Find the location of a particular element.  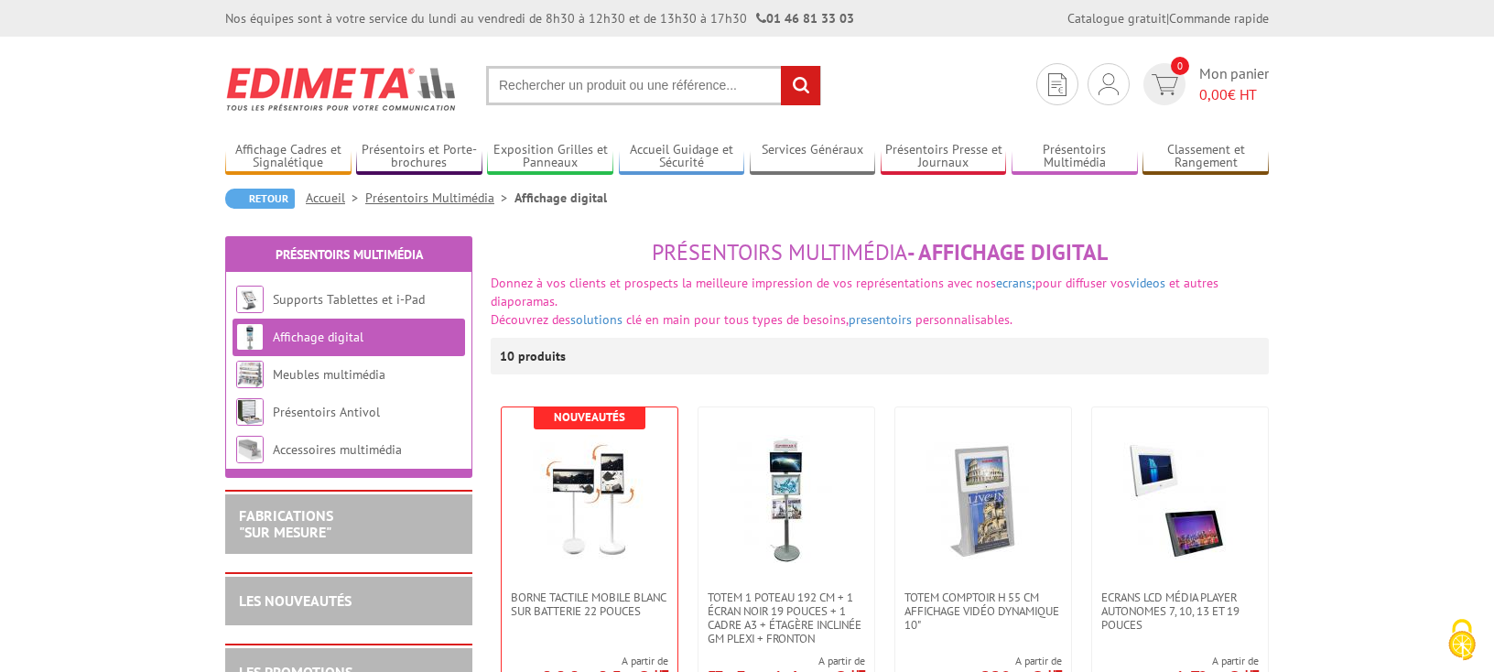

input: Rechercher un produit ou une référence... is located at coordinates (653, 85).